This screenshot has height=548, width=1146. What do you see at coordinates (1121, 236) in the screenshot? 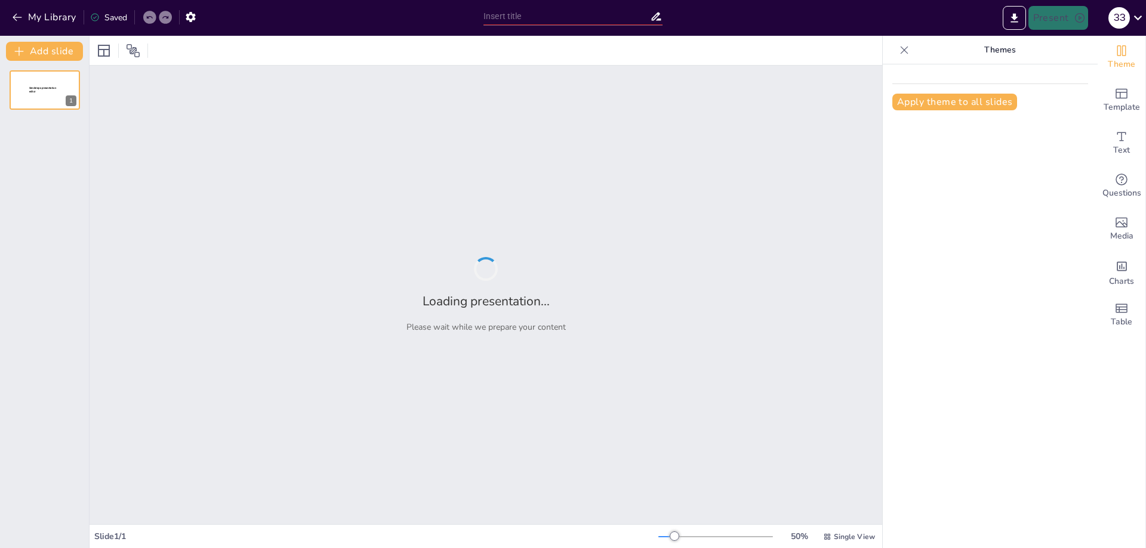
I see `span: Media` at bounding box center [1121, 236].